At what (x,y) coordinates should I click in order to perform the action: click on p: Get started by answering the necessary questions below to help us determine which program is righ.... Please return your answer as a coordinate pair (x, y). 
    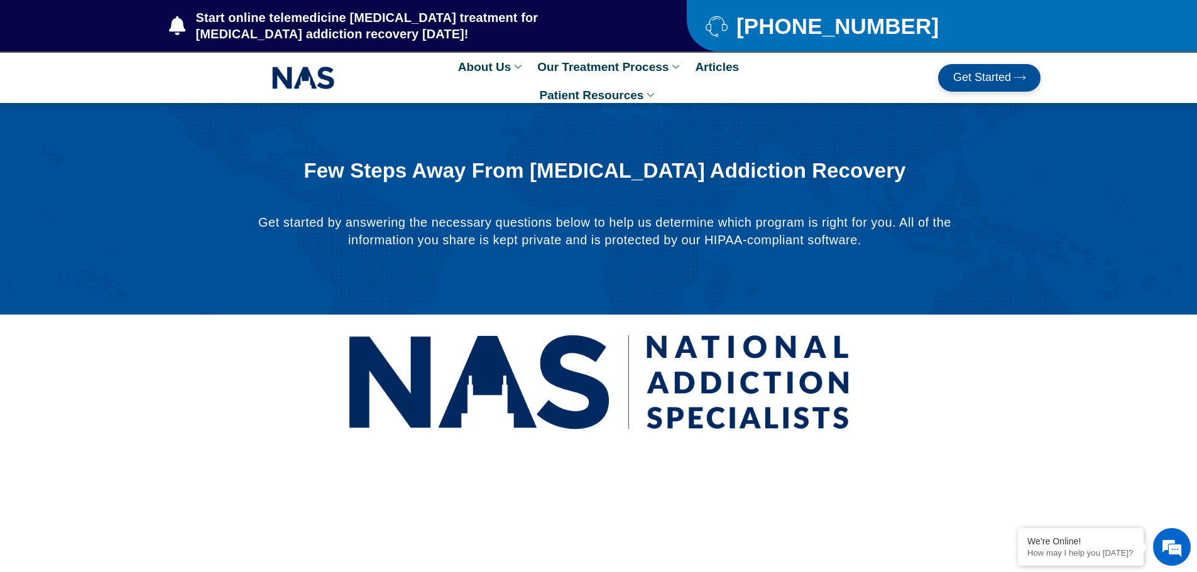
    Looking at the image, I should click on (604, 231).